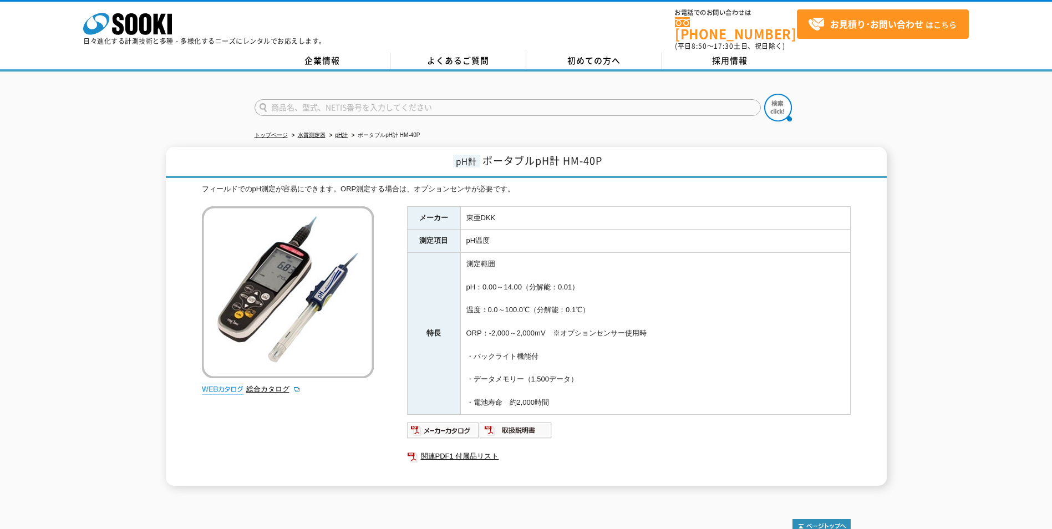  Describe the element at coordinates (883, 24) in the screenshot. I see `a: お見積り･お問い合わせはこちら` at that location.